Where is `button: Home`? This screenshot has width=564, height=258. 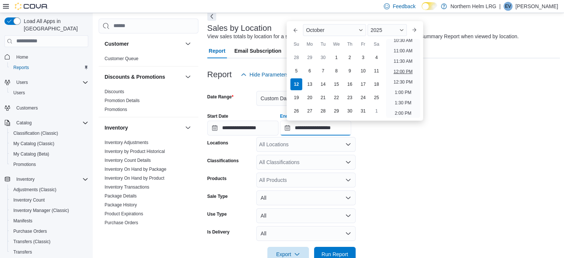
button: Home is located at coordinates (46, 57).